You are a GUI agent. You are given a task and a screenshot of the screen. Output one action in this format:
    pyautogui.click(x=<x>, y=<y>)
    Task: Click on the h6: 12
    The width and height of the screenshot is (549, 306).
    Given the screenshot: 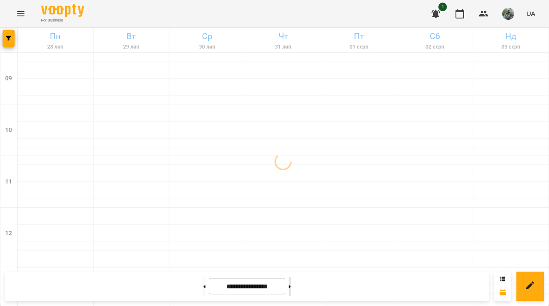 What is the action you would take?
    pyautogui.click(x=9, y=233)
    